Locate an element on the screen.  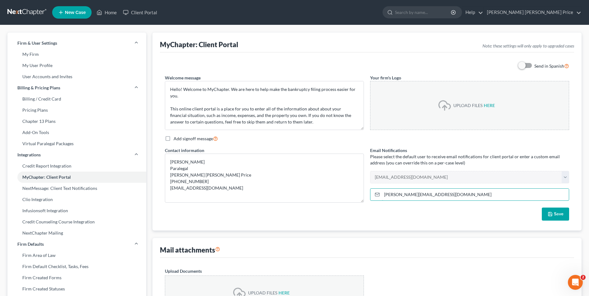
button: Save is located at coordinates (556, 214).